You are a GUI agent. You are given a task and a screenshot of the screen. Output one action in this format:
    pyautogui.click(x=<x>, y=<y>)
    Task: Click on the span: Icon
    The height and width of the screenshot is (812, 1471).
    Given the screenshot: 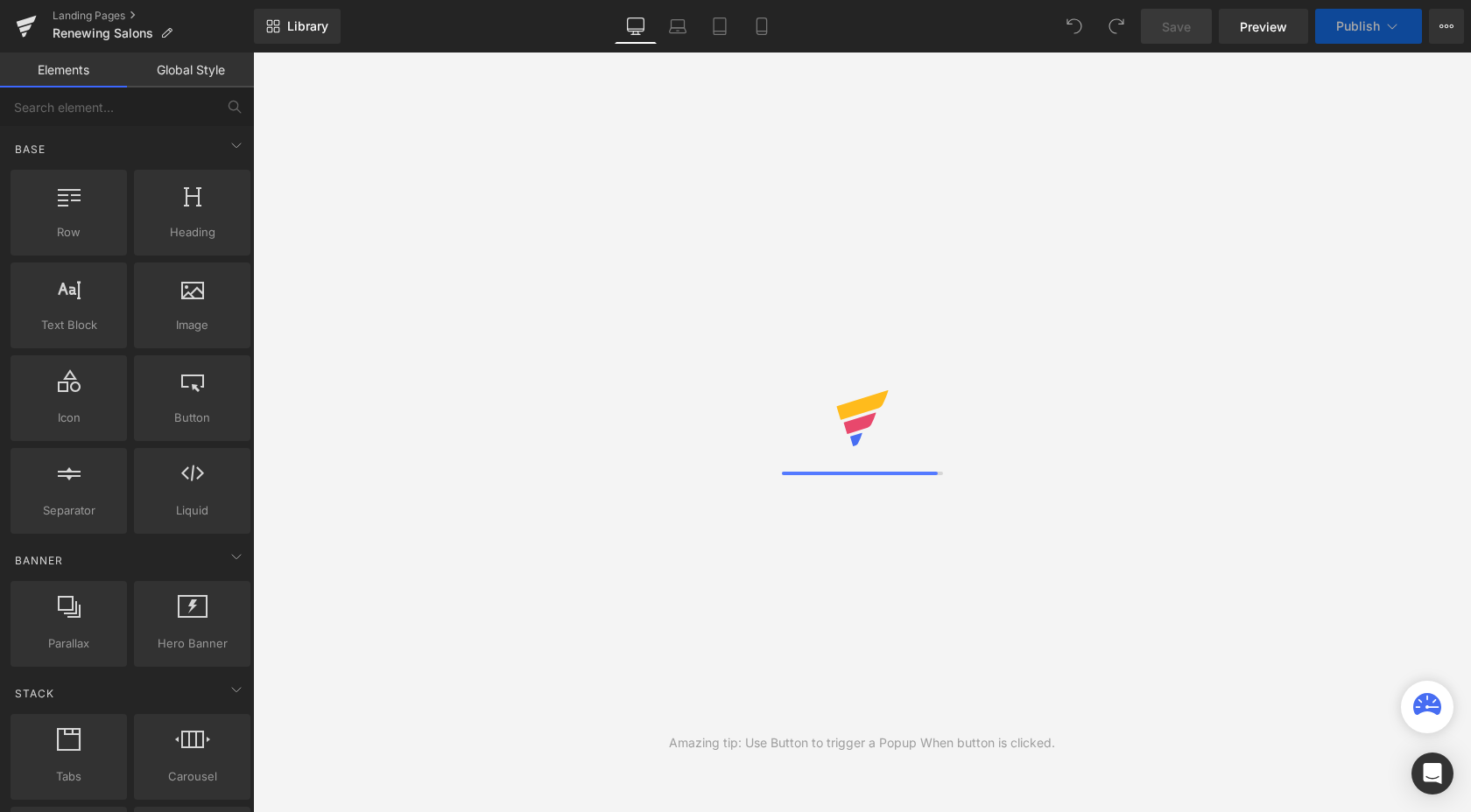 What is the action you would take?
    pyautogui.click(x=69, y=417)
    